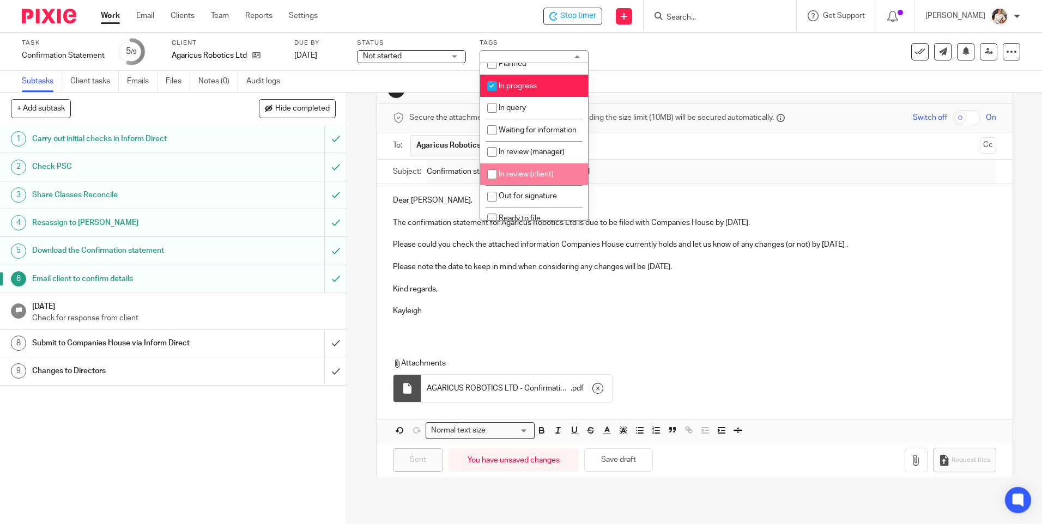 The height and width of the screenshot is (524, 1042). What do you see at coordinates (480, 431) in the screenshot?
I see `div: Search for option` at bounding box center [480, 431].